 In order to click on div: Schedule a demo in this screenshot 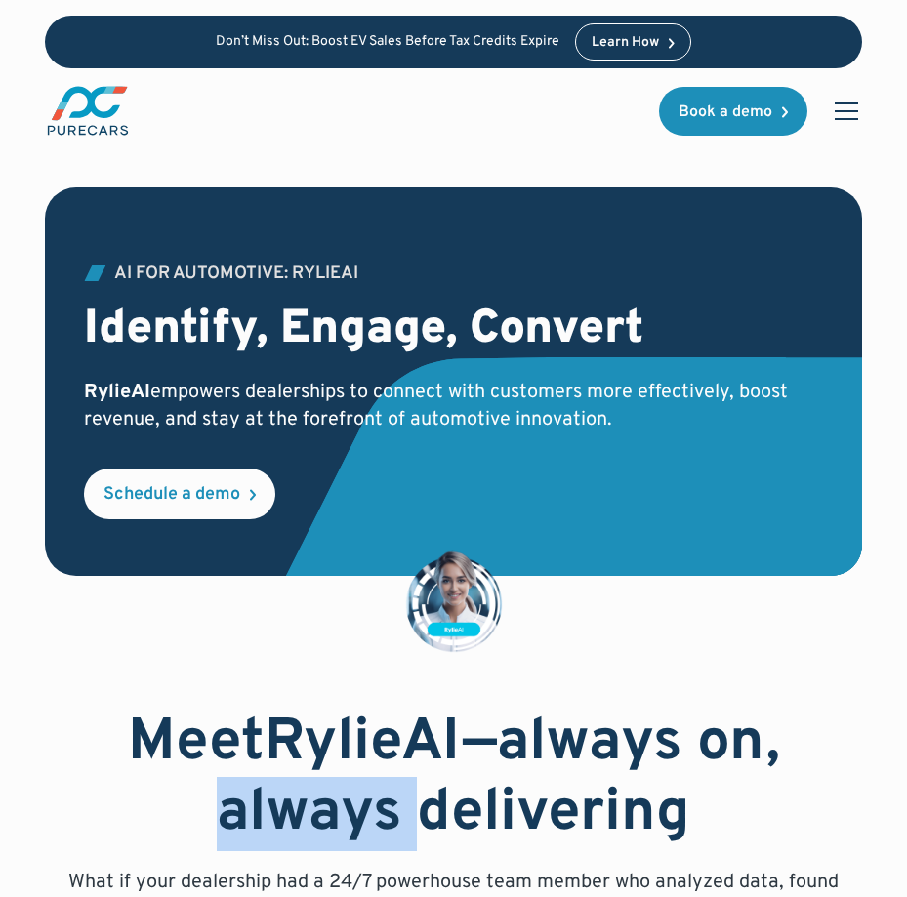, I will do `click(172, 495)`.